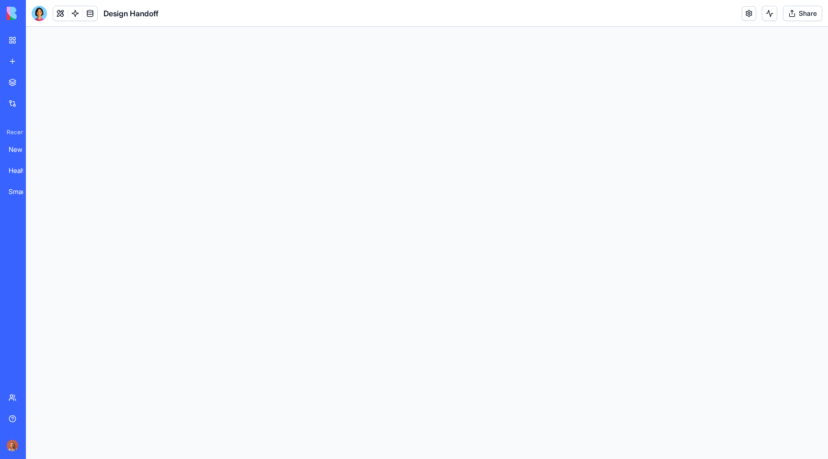  I want to click on button: Share, so click(803, 13).